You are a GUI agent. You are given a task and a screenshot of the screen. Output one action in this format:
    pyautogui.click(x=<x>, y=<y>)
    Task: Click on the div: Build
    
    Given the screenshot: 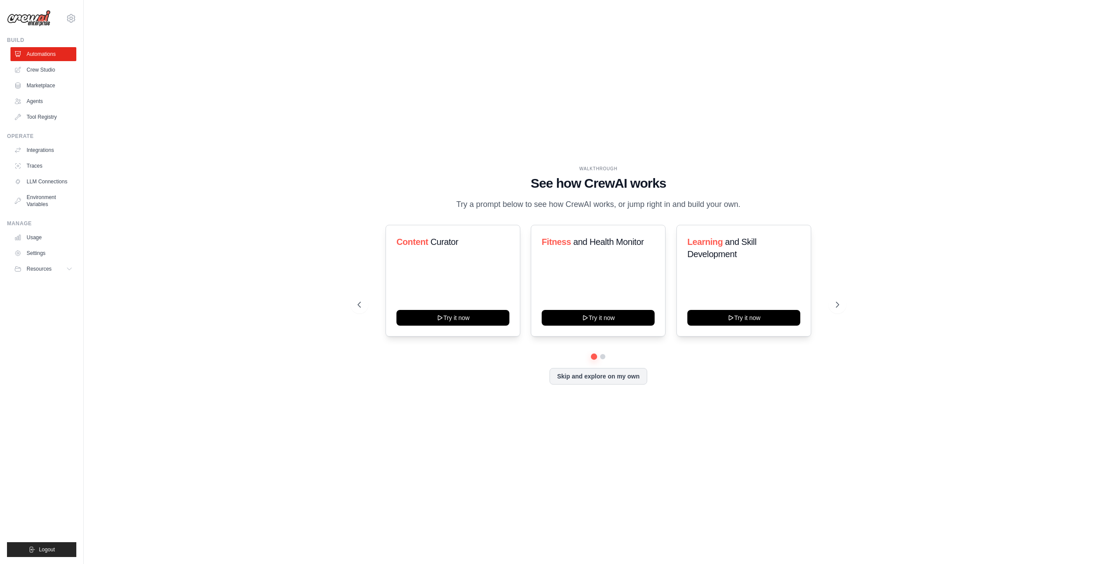 What is the action you would take?
    pyautogui.click(x=41, y=40)
    